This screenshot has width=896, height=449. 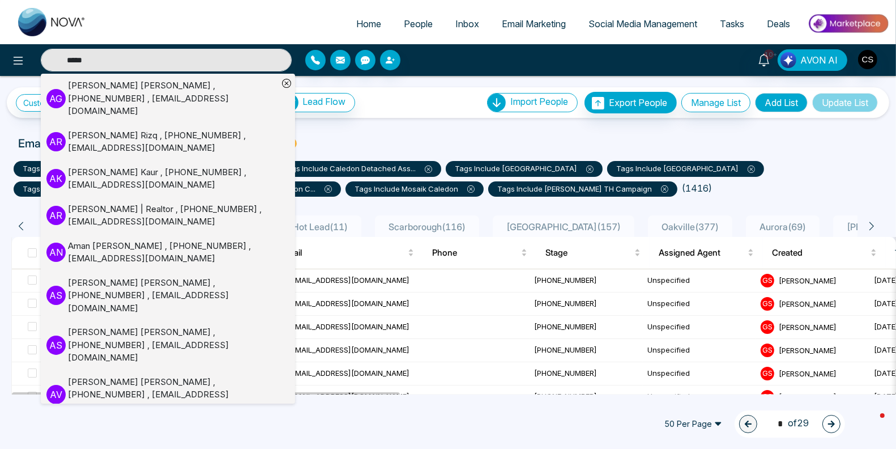 I want to click on th: Phone, so click(x=480, y=253).